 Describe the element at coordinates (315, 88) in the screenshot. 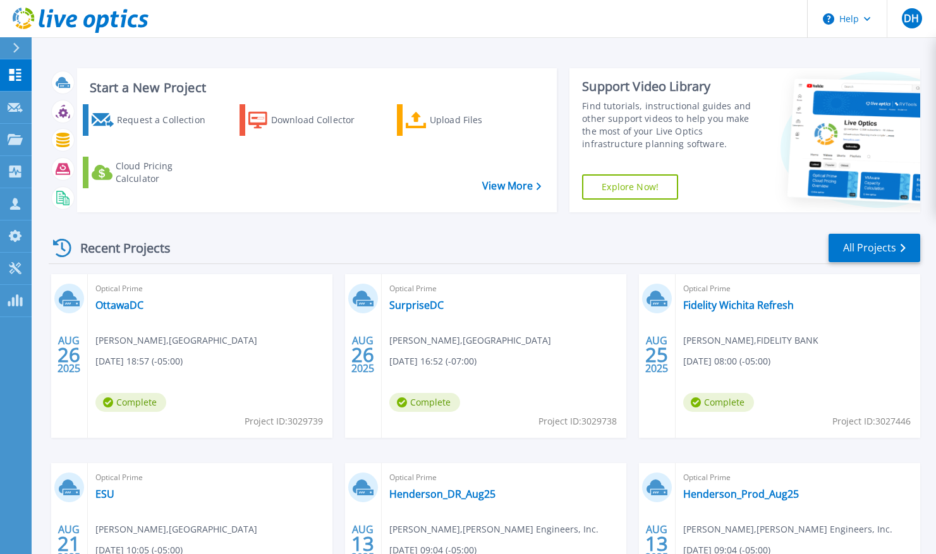

I see `h3: Start a New Project` at that location.